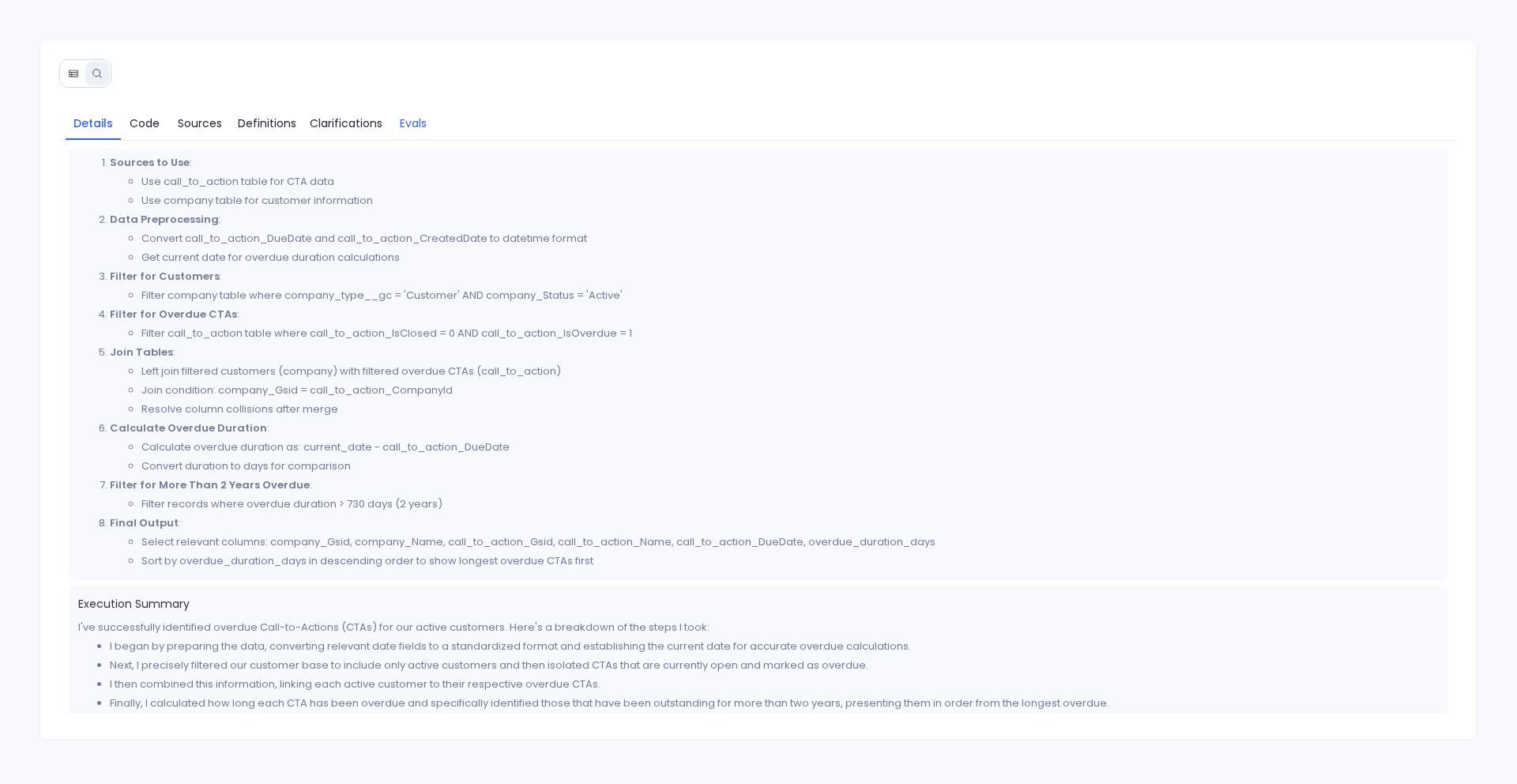 The image size is (1517, 784). What do you see at coordinates (790, 238) in the screenshot?
I see `li: Convert call_to_action_DueDate and call_to_action_CreatedDate to datetime format` at bounding box center [790, 238].